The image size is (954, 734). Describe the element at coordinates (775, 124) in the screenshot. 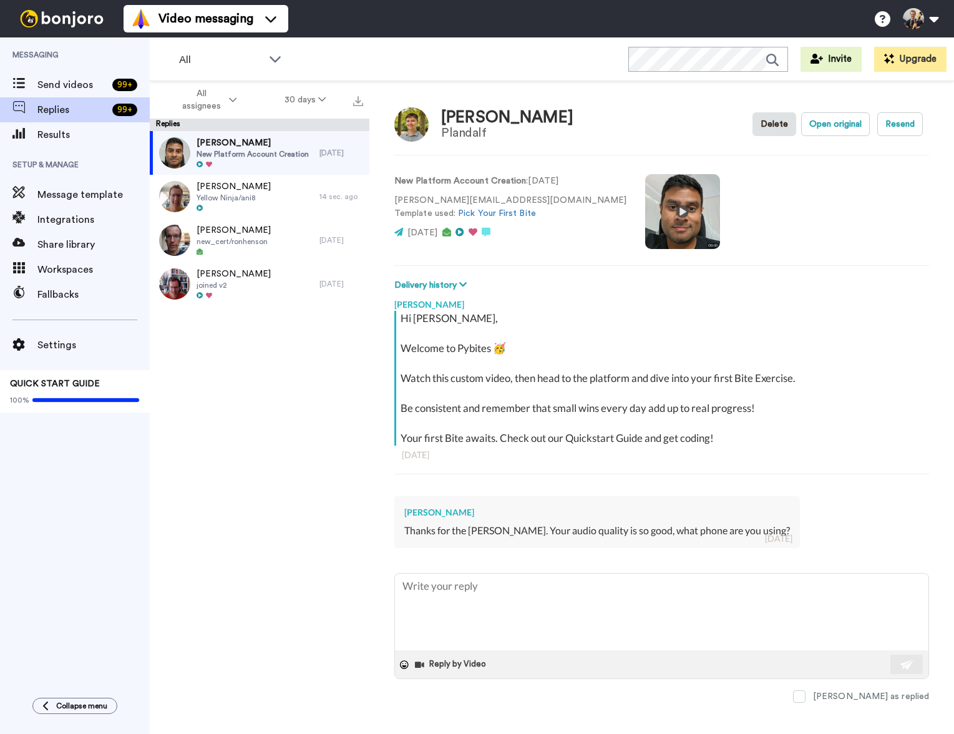

I see `button: Delete` at that location.